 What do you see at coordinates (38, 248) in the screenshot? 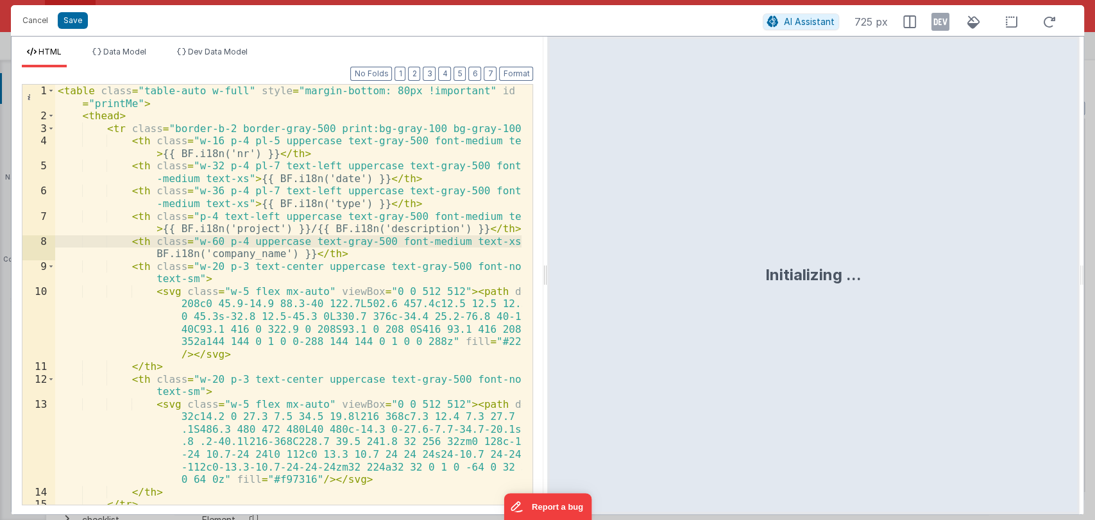
I see `div: 8` at bounding box center [38, 248].